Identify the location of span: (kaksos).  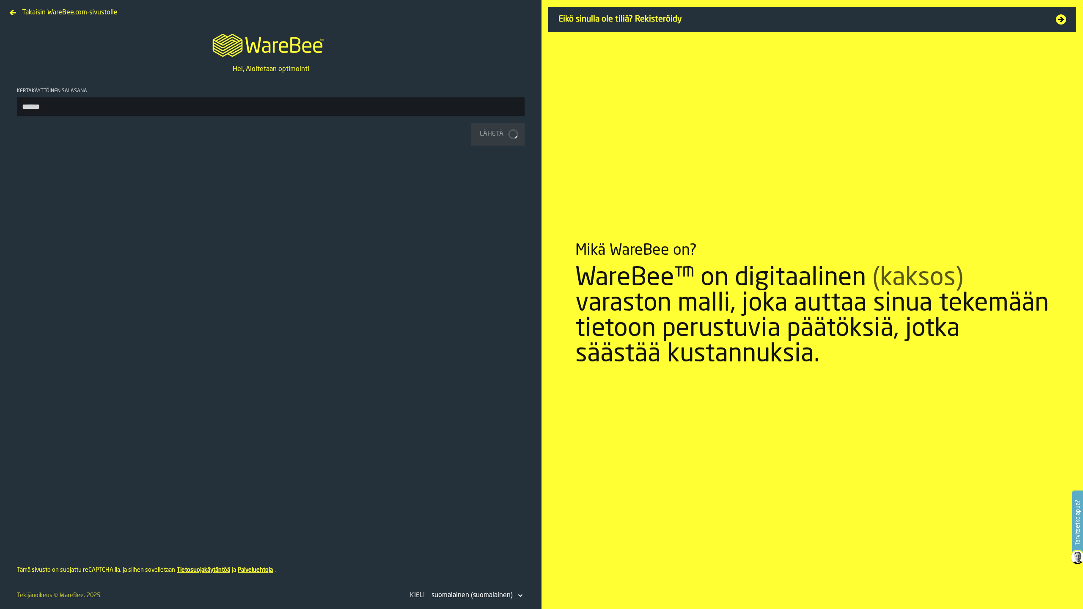
(918, 278).